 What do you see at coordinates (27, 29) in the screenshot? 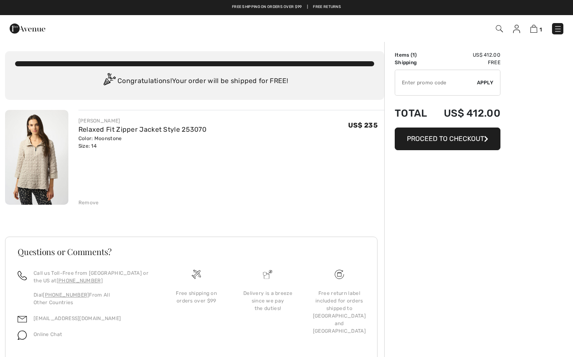
I see `img: 1ère Avenue` at bounding box center [27, 29].